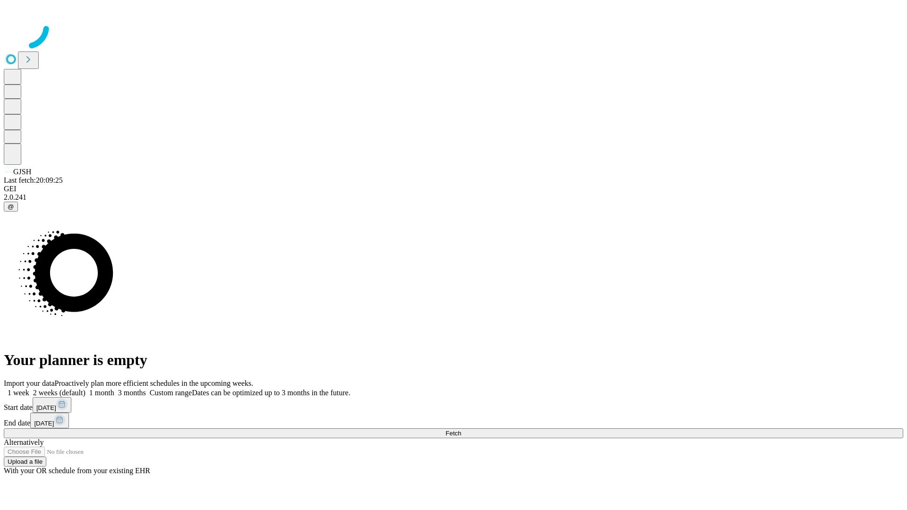 The height and width of the screenshot is (510, 907). I want to click on h1: Your planner is empty, so click(453, 360).